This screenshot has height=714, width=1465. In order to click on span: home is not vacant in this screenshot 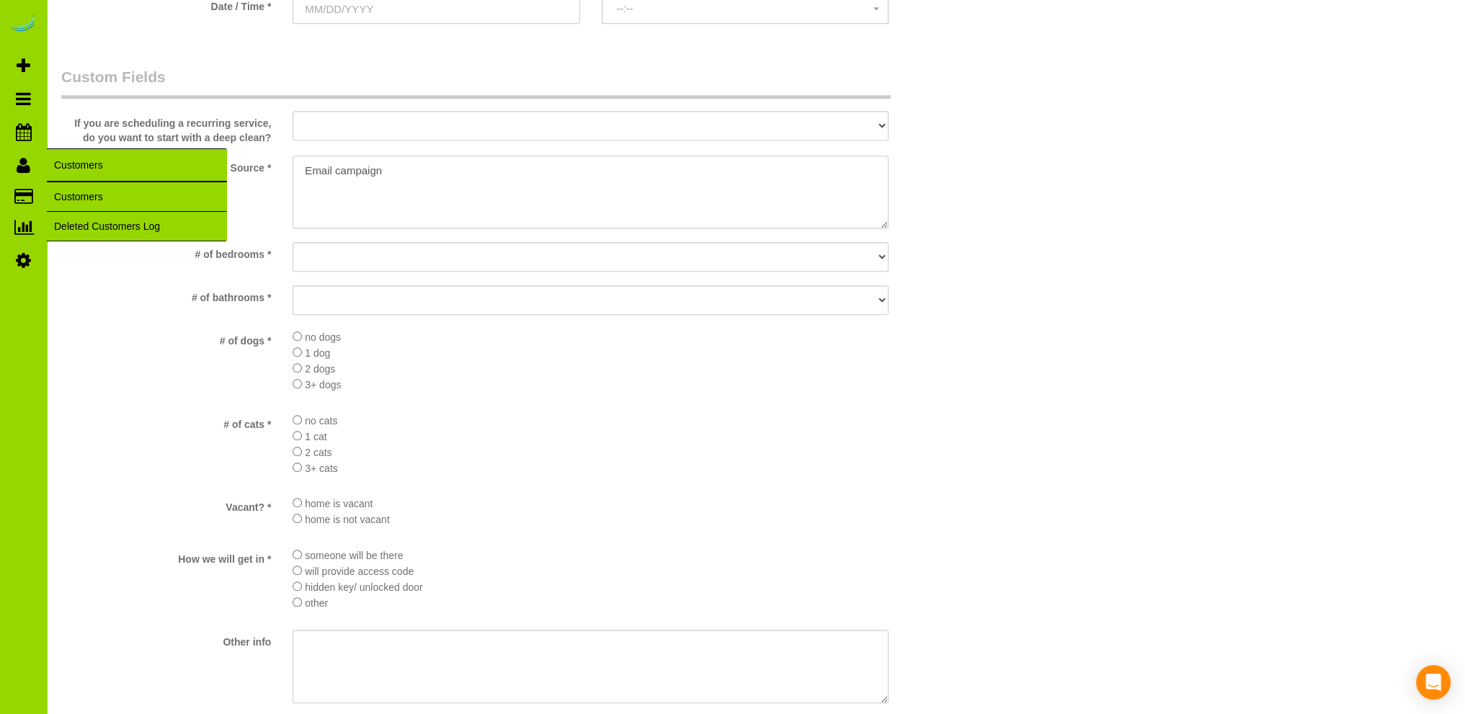, I will do `click(347, 520)`.